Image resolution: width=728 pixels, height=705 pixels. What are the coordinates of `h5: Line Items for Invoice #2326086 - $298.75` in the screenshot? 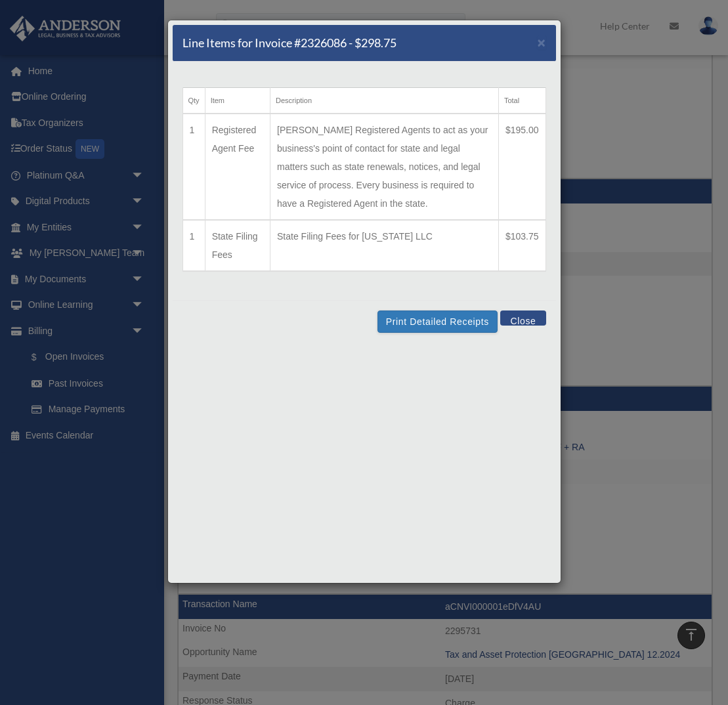 It's located at (290, 43).